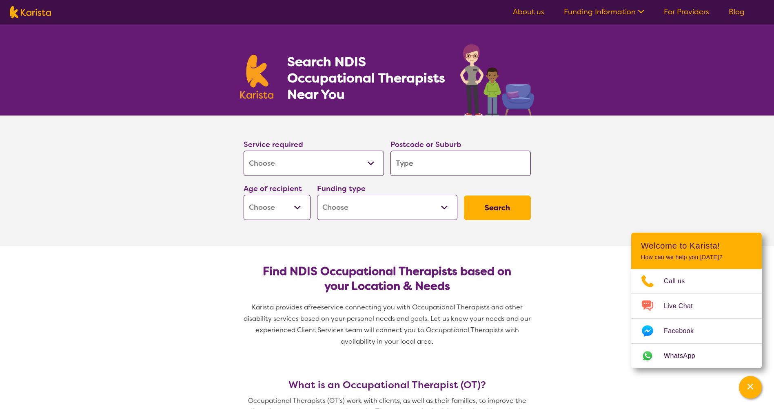  What do you see at coordinates (387, 385) in the screenshot?
I see `h3: What is an Occupational Therapist (OT)?` at bounding box center [387, 385].